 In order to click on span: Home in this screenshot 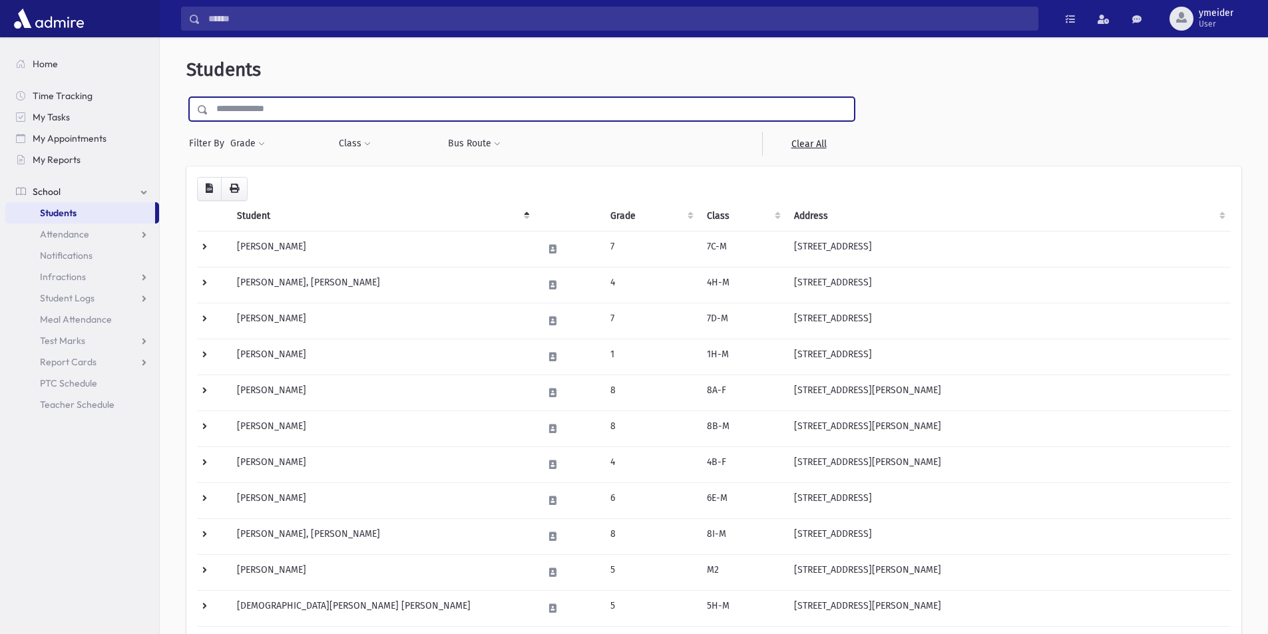, I will do `click(45, 64)`.